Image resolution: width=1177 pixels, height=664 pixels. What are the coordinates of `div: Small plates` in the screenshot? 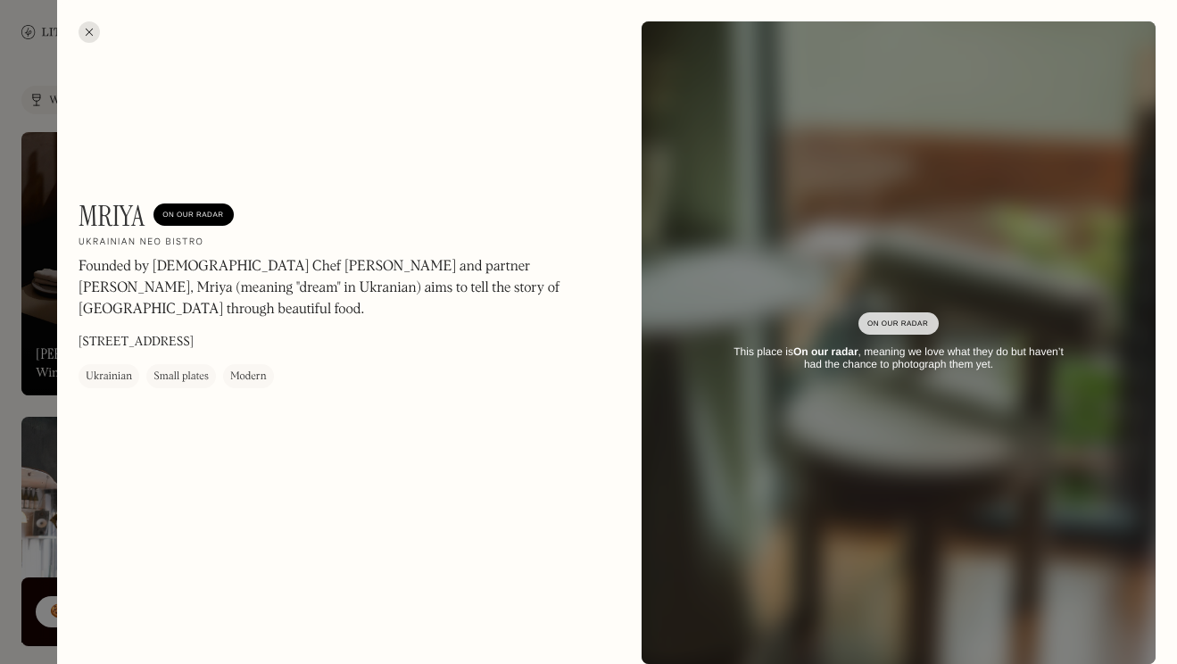 It's located at (181, 377).